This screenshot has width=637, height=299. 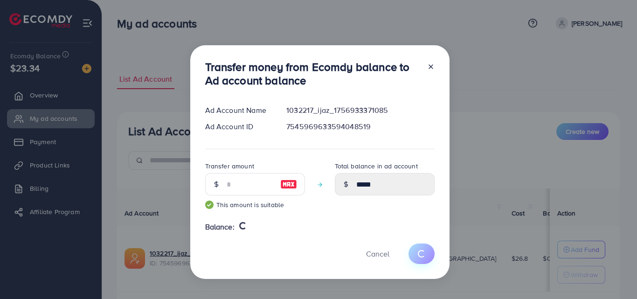 I want to click on div: 1032217_ijaz_1756933371085, so click(x=360, y=110).